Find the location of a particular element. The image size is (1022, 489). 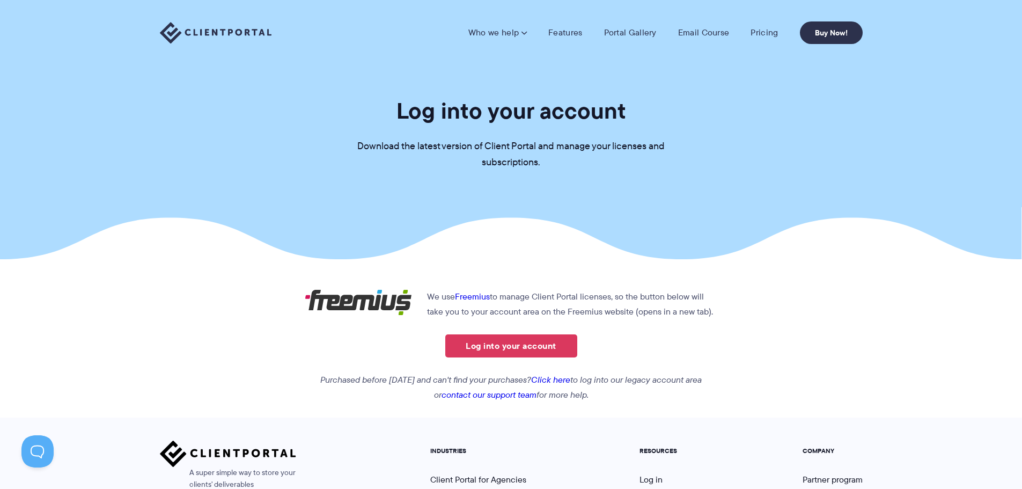

p: We use to manage Client Portal licenses, so the button below will take you to your account area o... is located at coordinates (511, 304).